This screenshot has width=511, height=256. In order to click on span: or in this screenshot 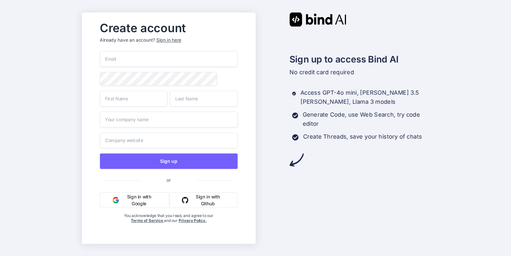, I will do `click(168, 180)`.